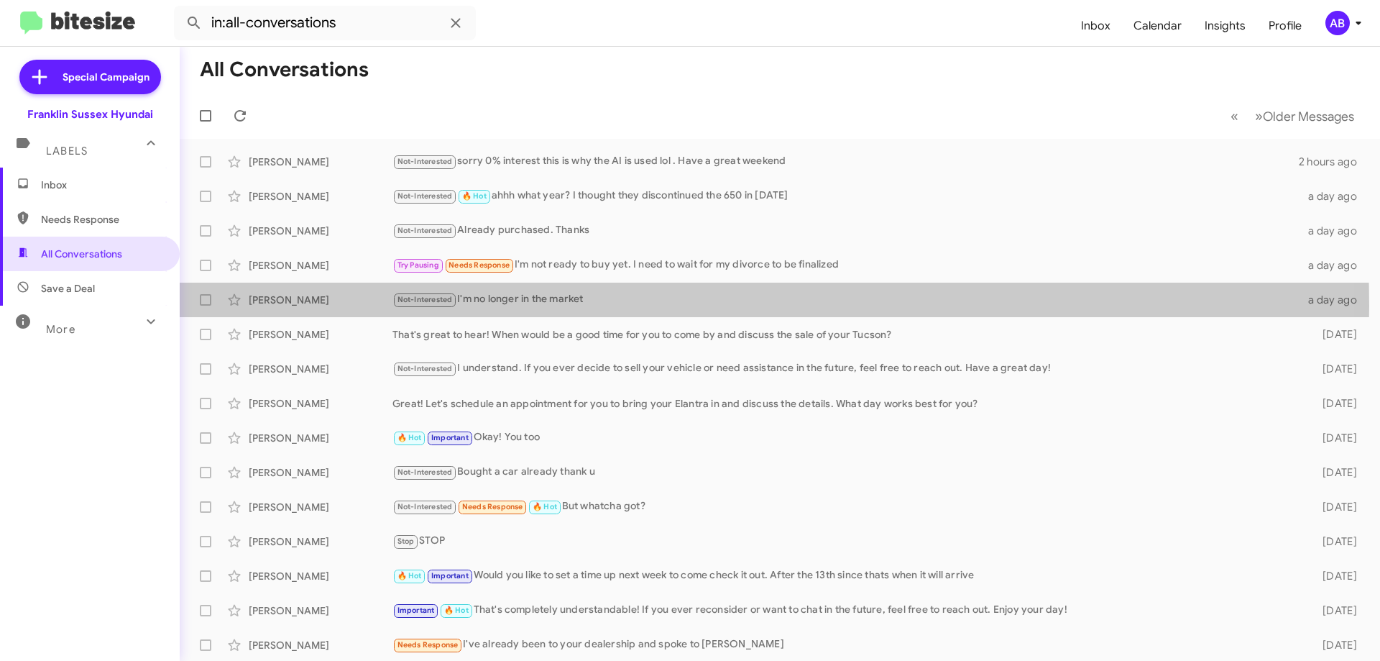 The width and height of the screenshot is (1380, 661). Describe the element at coordinates (846, 541) in the screenshot. I see `div: STOP` at that location.